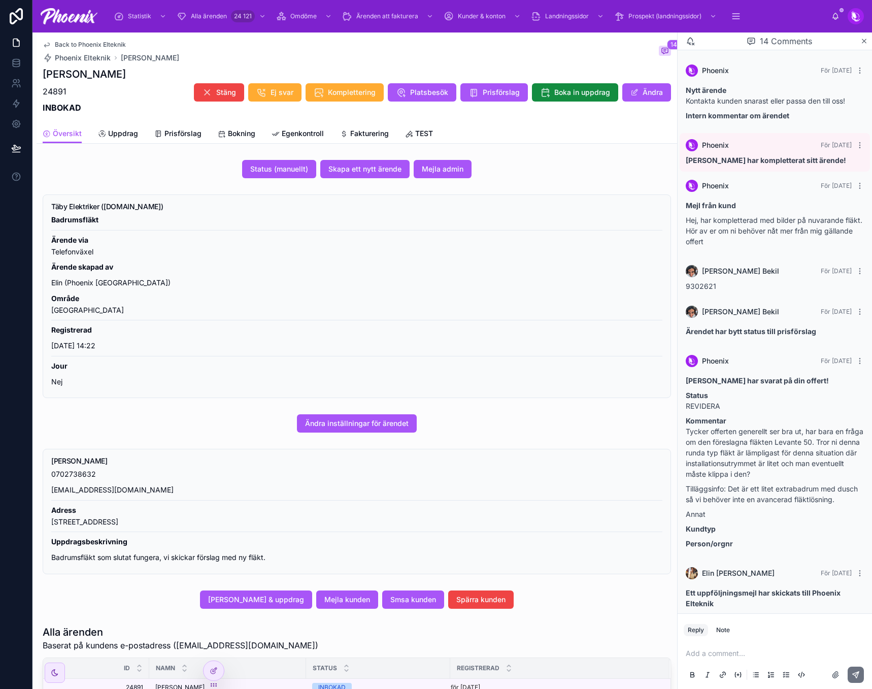 This screenshot has height=689, width=872. Describe the element at coordinates (275, 92) in the screenshot. I see `button: Ej svar` at that location.